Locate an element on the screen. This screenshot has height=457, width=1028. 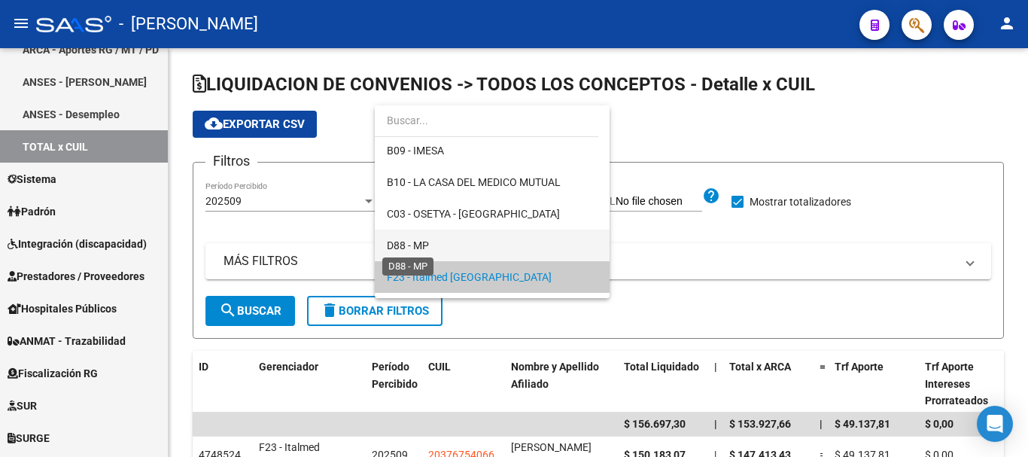
div: Open Intercom Messenger is located at coordinates (995, 424).